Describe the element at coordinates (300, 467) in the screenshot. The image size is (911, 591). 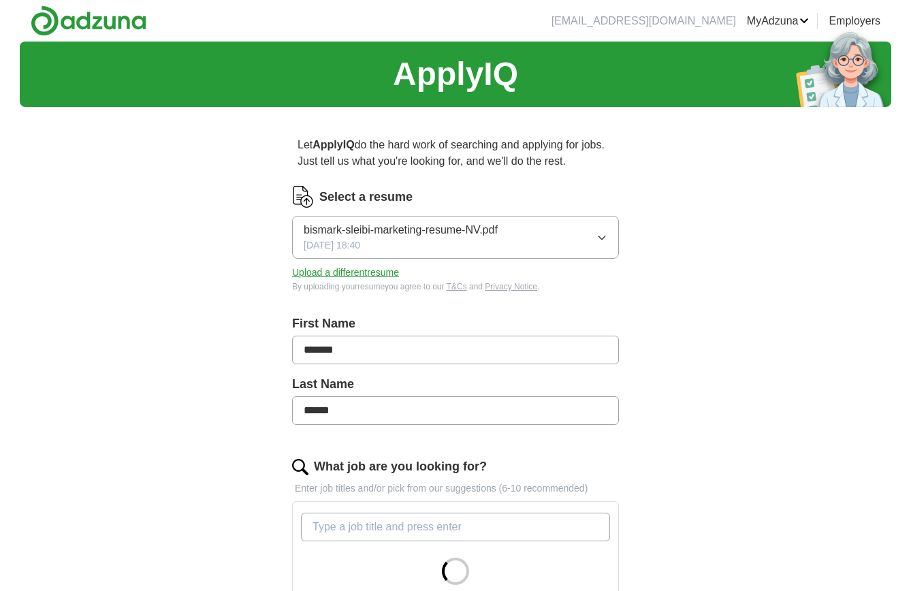
I see `img: search.png` at that location.